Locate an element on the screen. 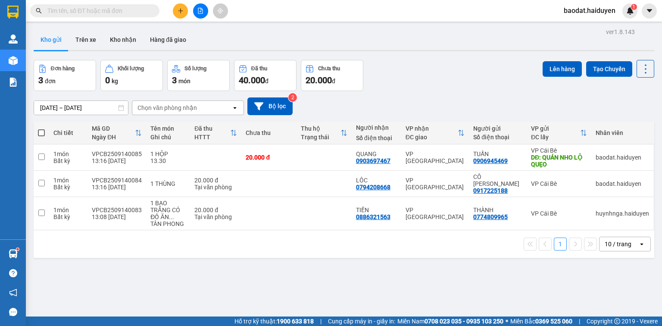  button: Lên hàng is located at coordinates (562, 69).